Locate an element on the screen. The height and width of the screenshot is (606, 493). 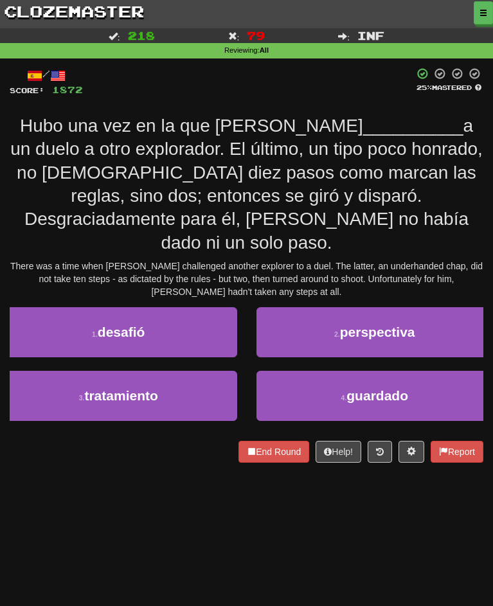
span: perspectiva is located at coordinates (377, 331).